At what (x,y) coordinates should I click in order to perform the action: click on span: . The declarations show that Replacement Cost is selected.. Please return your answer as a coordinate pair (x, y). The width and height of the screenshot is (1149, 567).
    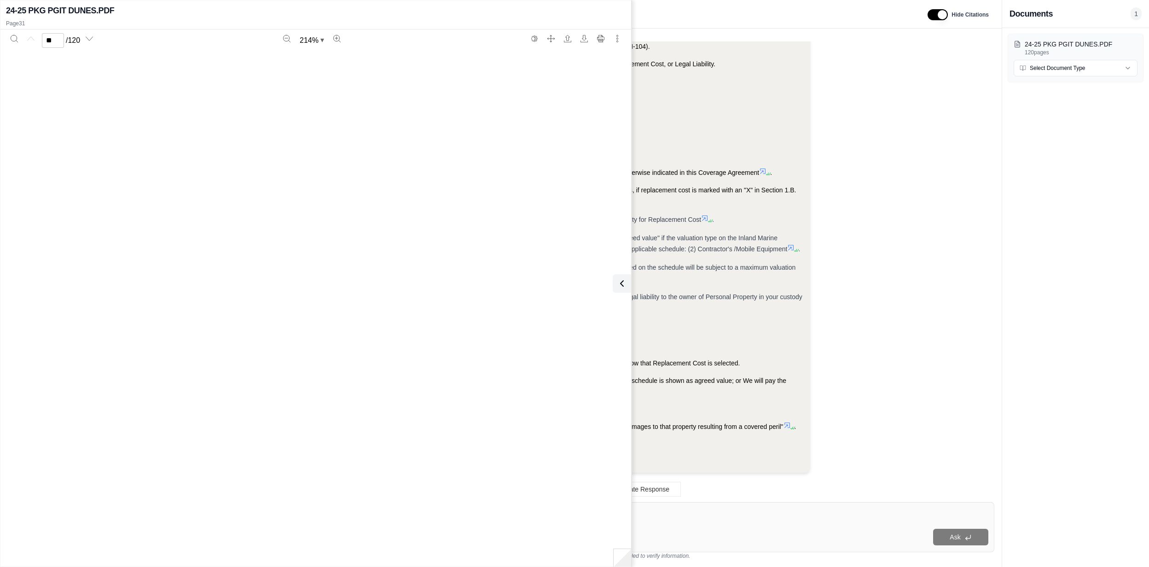
    Looking at the image, I should click on (656, 363).